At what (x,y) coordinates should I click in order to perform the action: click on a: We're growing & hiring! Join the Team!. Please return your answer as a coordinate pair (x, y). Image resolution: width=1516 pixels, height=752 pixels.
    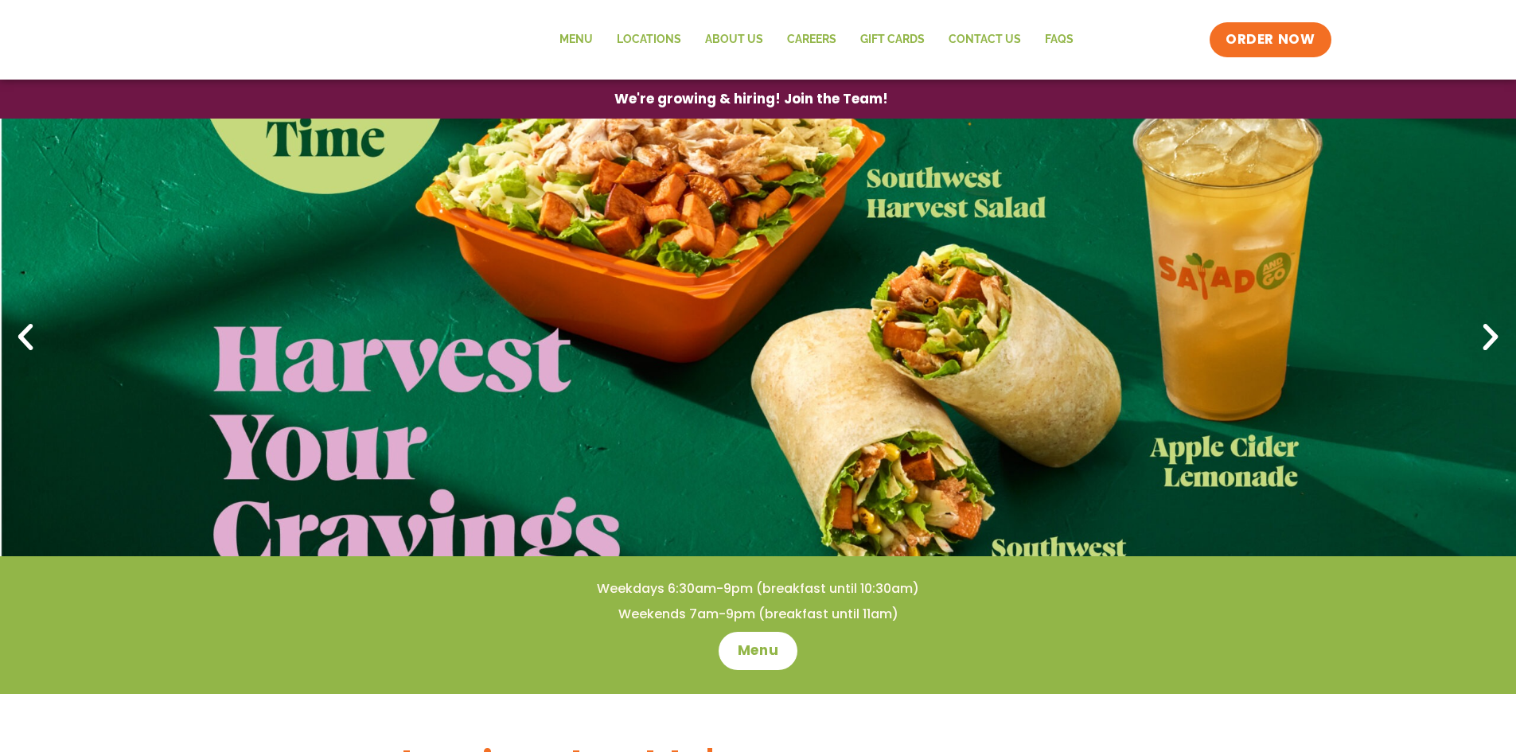
    Looking at the image, I should click on (751, 99).